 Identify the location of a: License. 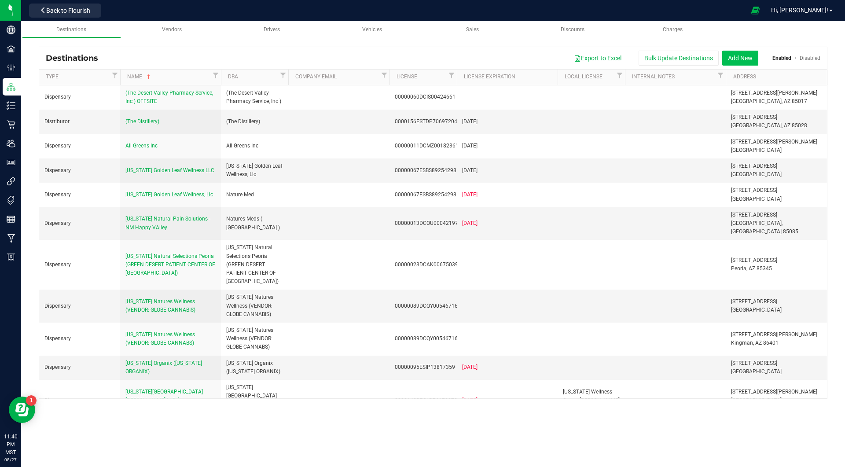
(421, 77).